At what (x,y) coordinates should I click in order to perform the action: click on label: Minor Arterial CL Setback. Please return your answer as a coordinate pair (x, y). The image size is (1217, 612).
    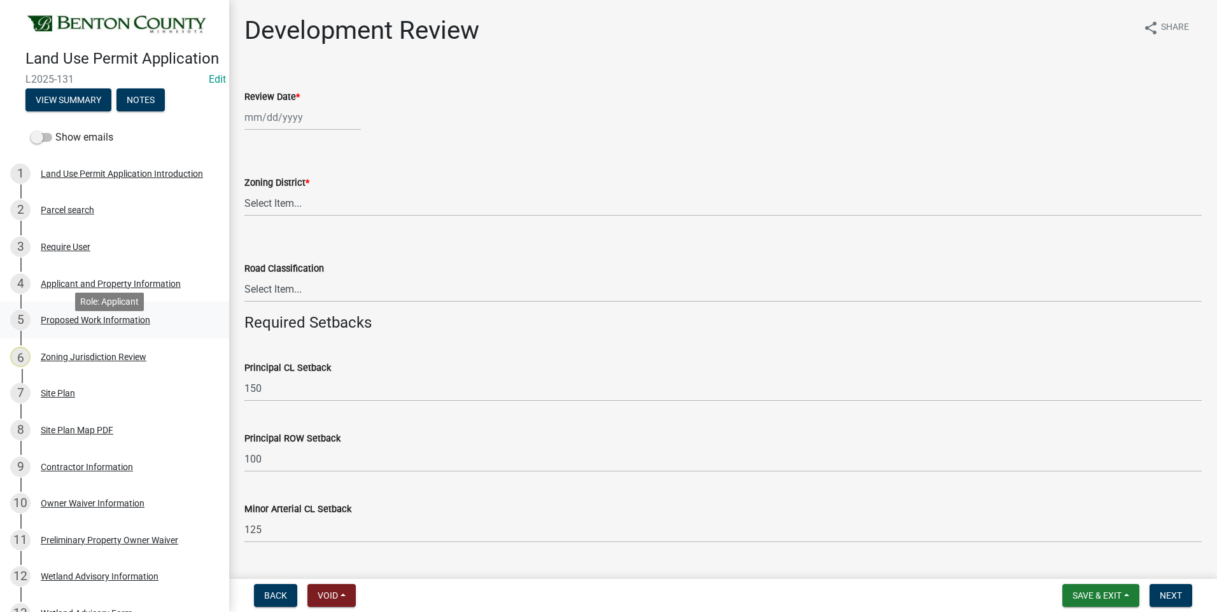
    Looking at the image, I should click on (298, 510).